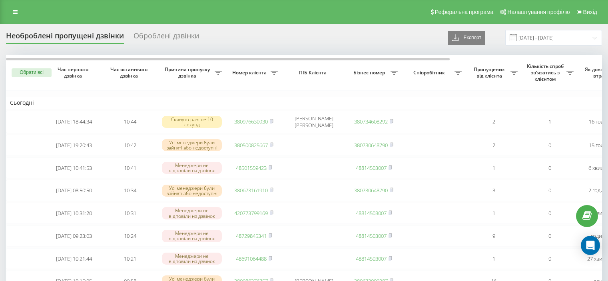 This screenshot has height=281, width=608. Describe the element at coordinates (591, 246) in the screenshot. I see `div: Open Intercom Messenger` at that location.